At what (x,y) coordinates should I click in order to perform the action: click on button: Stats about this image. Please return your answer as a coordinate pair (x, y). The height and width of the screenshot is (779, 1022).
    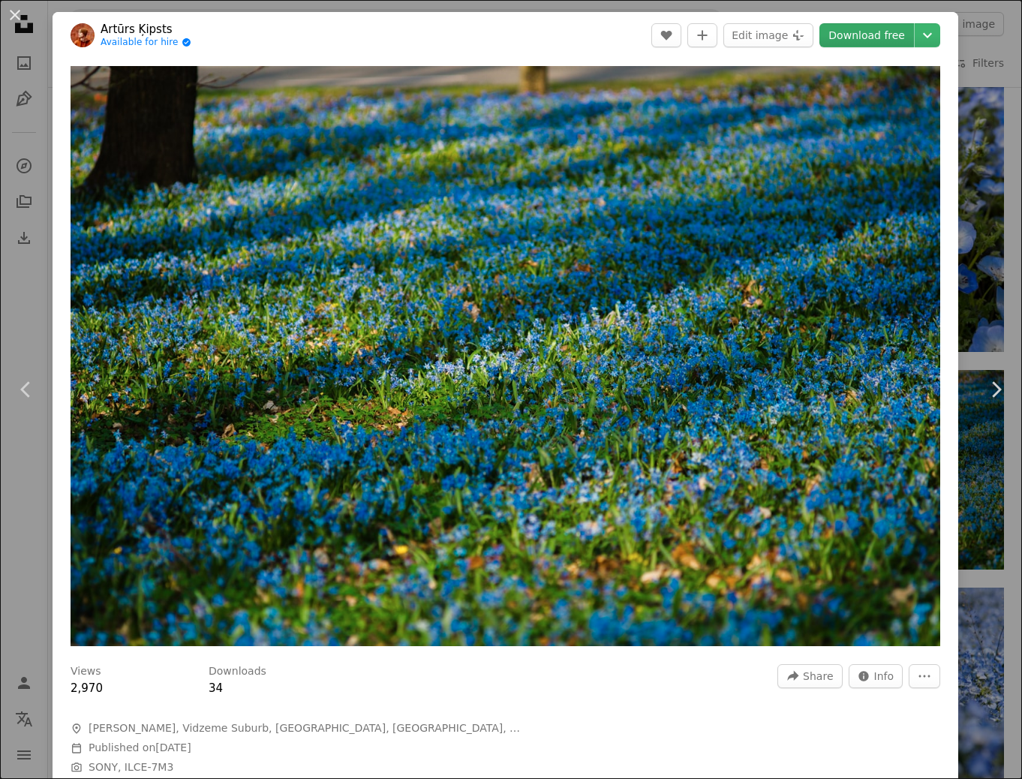
    Looking at the image, I should click on (875, 676).